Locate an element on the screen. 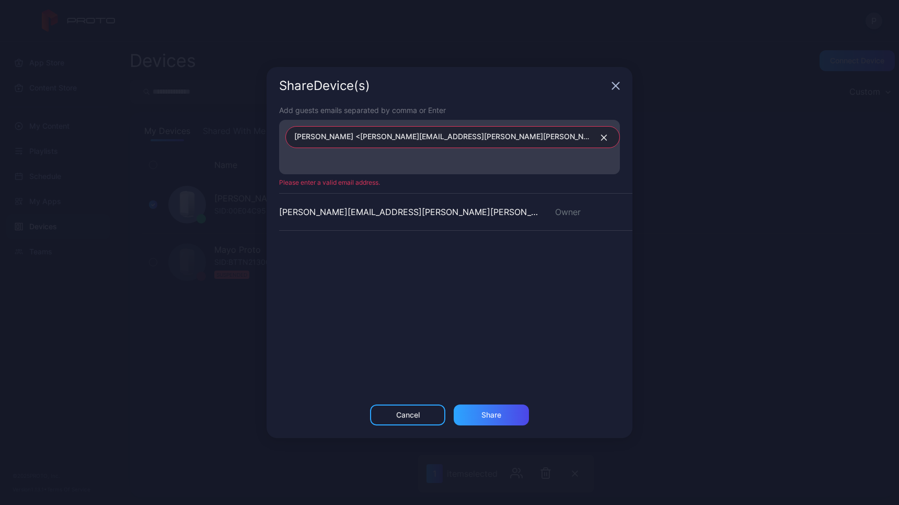 The height and width of the screenshot is (505, 899). div: Share Device (s) is located at coordinates (443, 86).